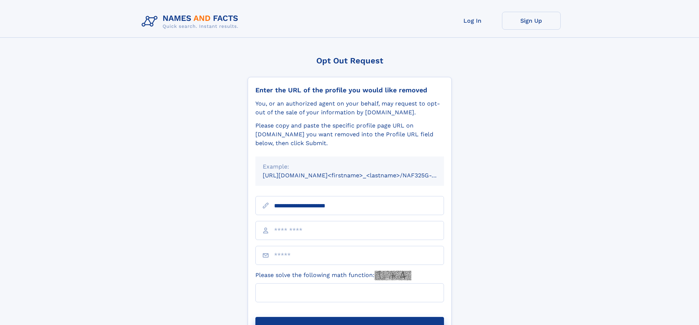  Describe the element at coordinates (350, 61) in the screenshot. I see `div: Opt Out Request` at that location.